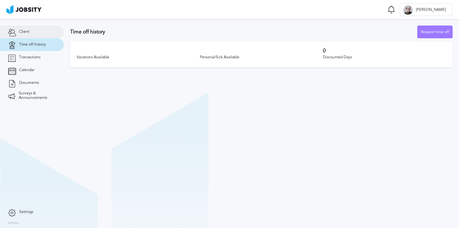 The height and width of the screenshot is (228, 459). What do you see at coordinates (37, 96) in the screenshot?
I see `span: Surveys & Announcements` at bounding box center [37, 96].